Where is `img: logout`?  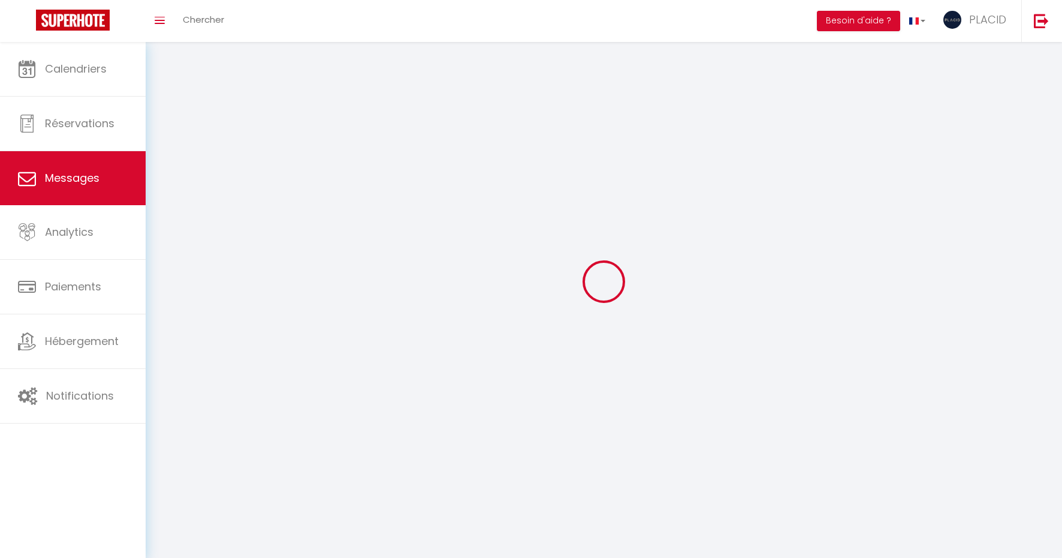 img: logout is located at coordinates (1041, 20).